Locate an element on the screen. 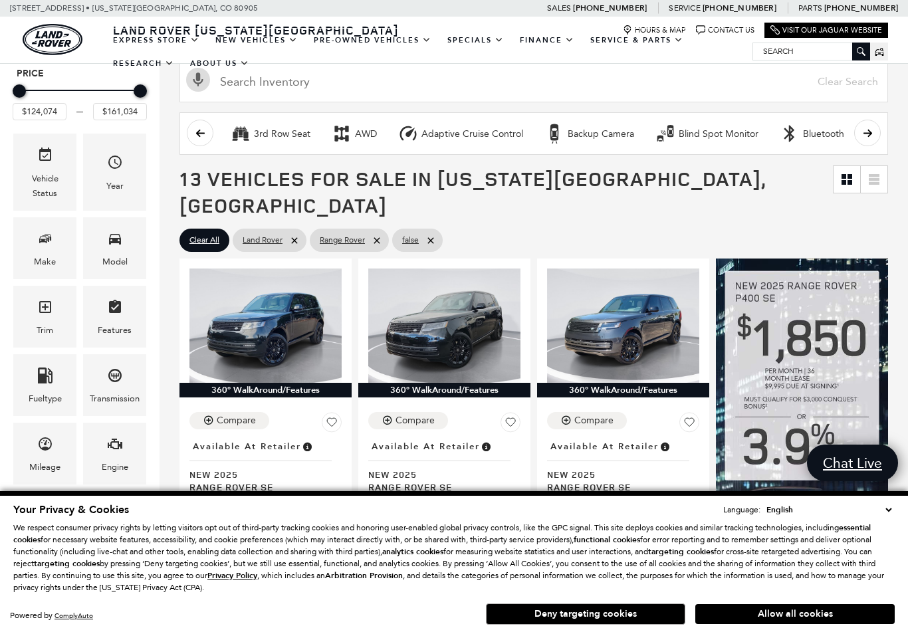 Image resolution: width=908 pixels, height=634 pixels. div: VehicleVehicle Status is located at coordinates (45, 172).